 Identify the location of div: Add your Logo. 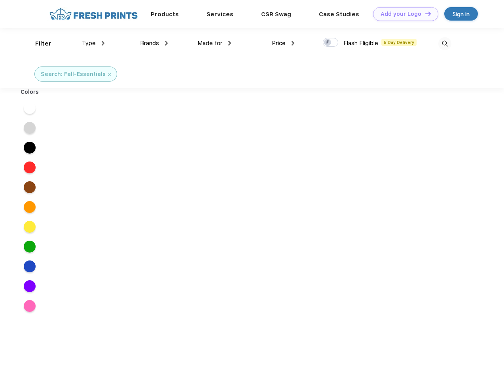
(401, 14).